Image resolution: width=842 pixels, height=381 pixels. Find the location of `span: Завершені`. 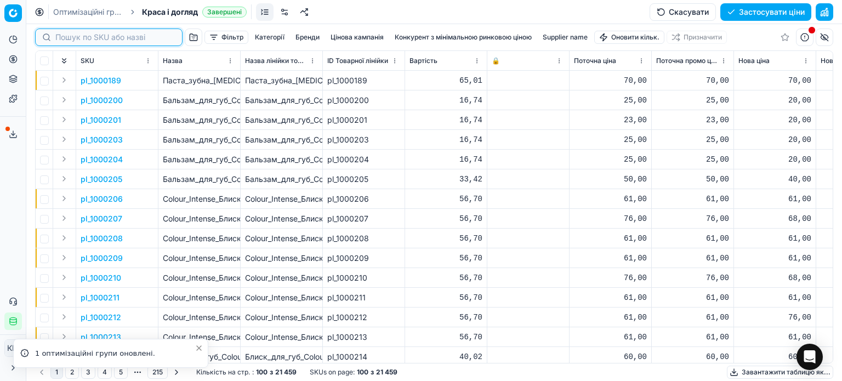

span: Завершені is located at coordinates (224, 12).